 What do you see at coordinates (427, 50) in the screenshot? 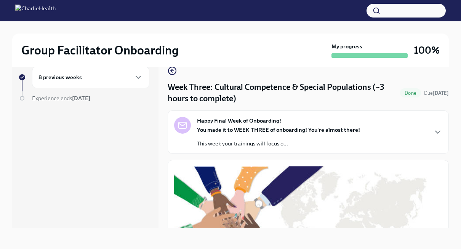
I see `h3: 100%` at bounding box center [427, 50].